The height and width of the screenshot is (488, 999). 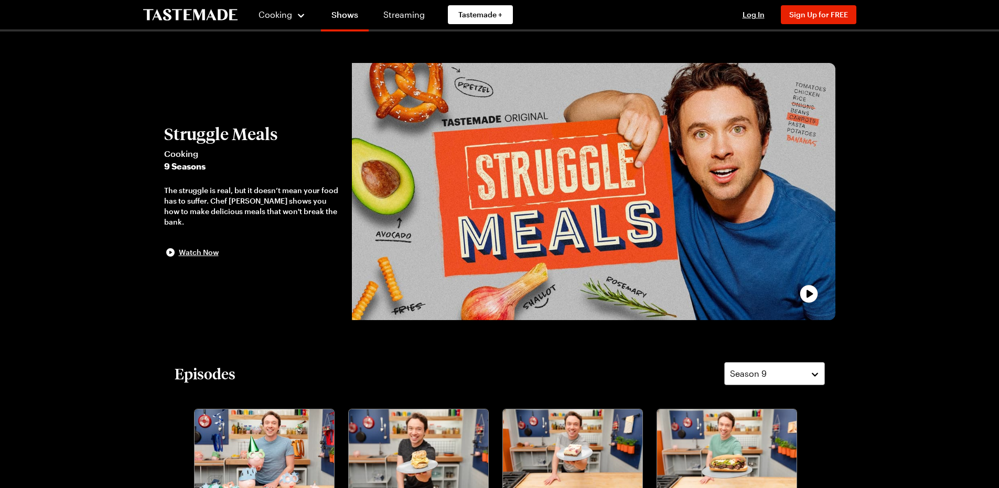 What do you see at coordinates (253, 166) in the screenshot?
I see `span: 9 Seasons` at bounding box center [253, 166].